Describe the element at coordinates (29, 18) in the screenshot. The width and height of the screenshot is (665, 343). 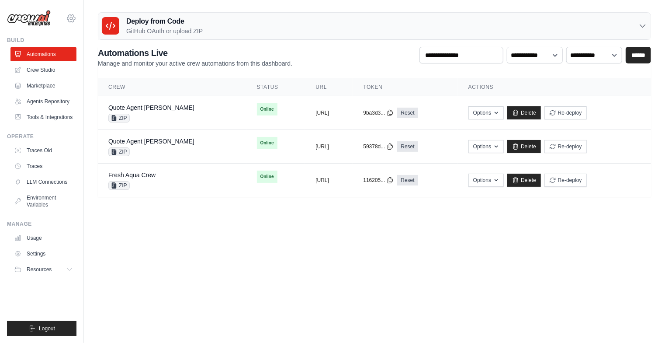
I see `img: Logo` at that location.